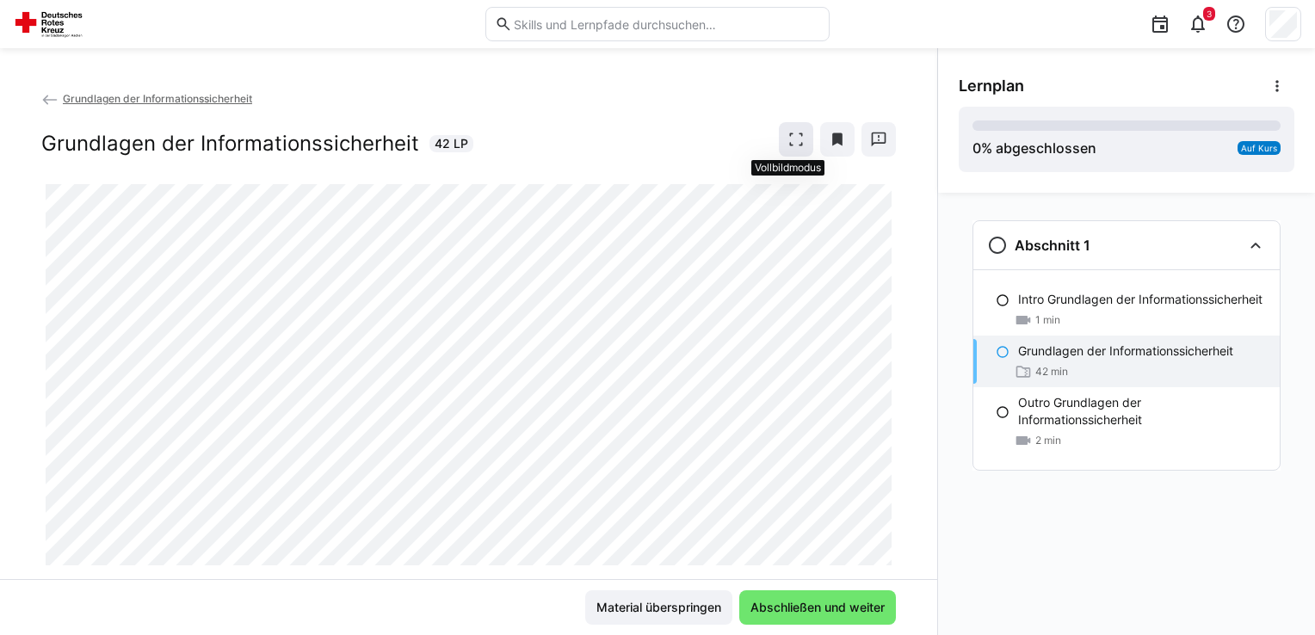 Image resolution: width=1315 pixels, height=635 pixels. What do you see at coordinates (1048, 320) in the screenshot?
I see `span: 1 min` at bounding box center [1048, 320].